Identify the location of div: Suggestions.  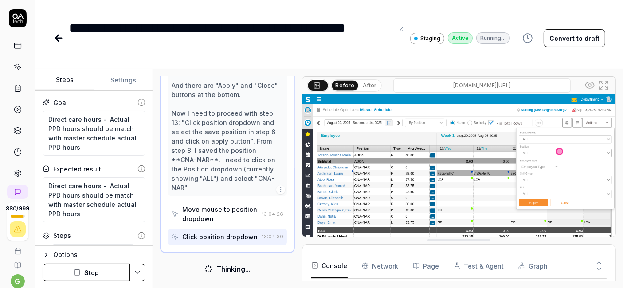
(94, 257).